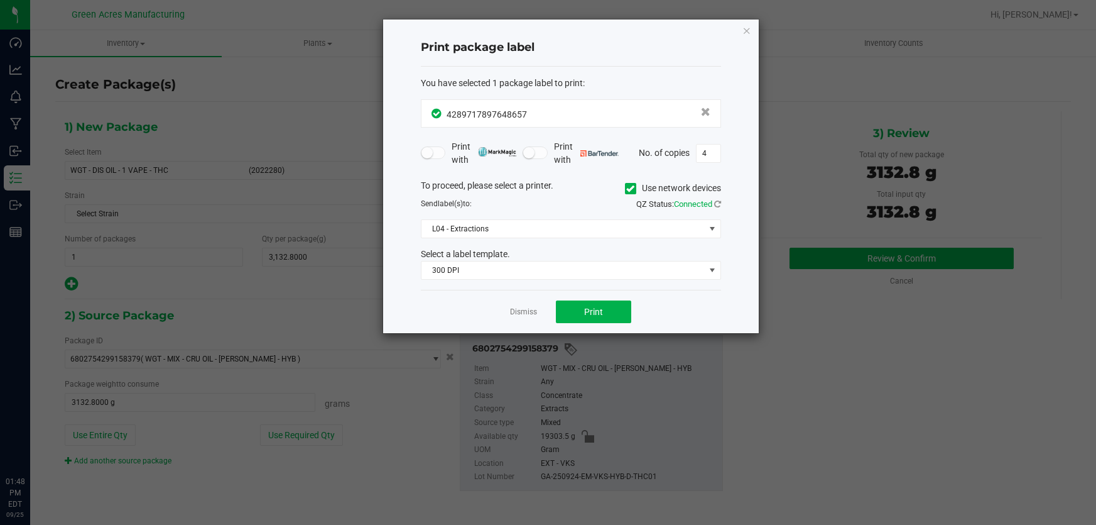  Describe the element at coordinates (599, 153) in the screenshot. I see `img: bartender.png` at that location.